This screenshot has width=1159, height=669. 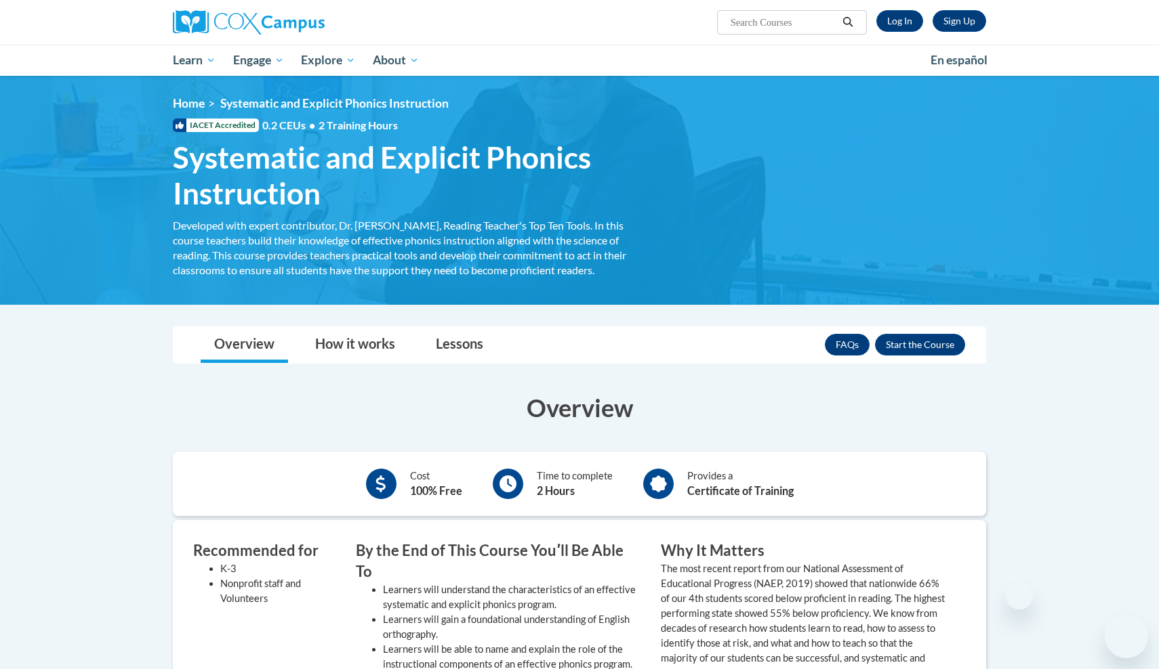 What do you see at coordinates (258, 60) in the screenshot?
I see `a: Engage` at bounding box center [258, 60].